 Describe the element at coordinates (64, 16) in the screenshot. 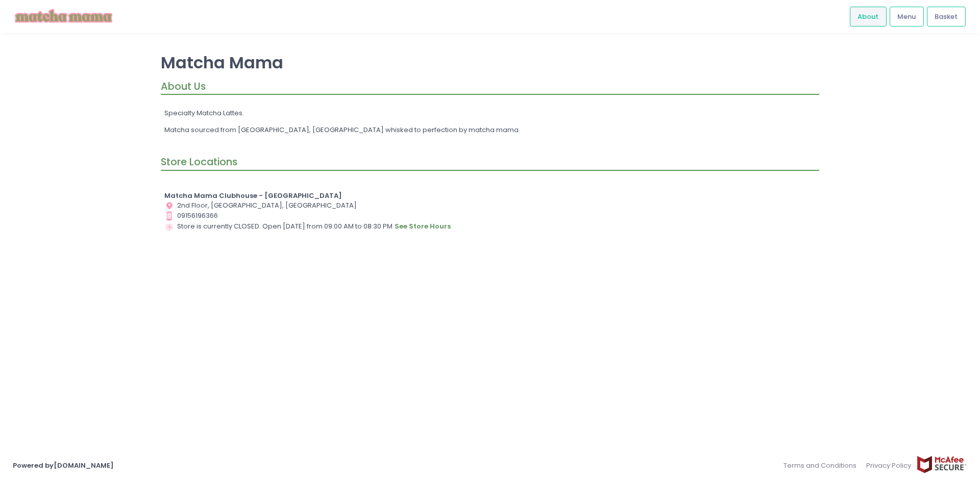

I see `img: logo` at that location.